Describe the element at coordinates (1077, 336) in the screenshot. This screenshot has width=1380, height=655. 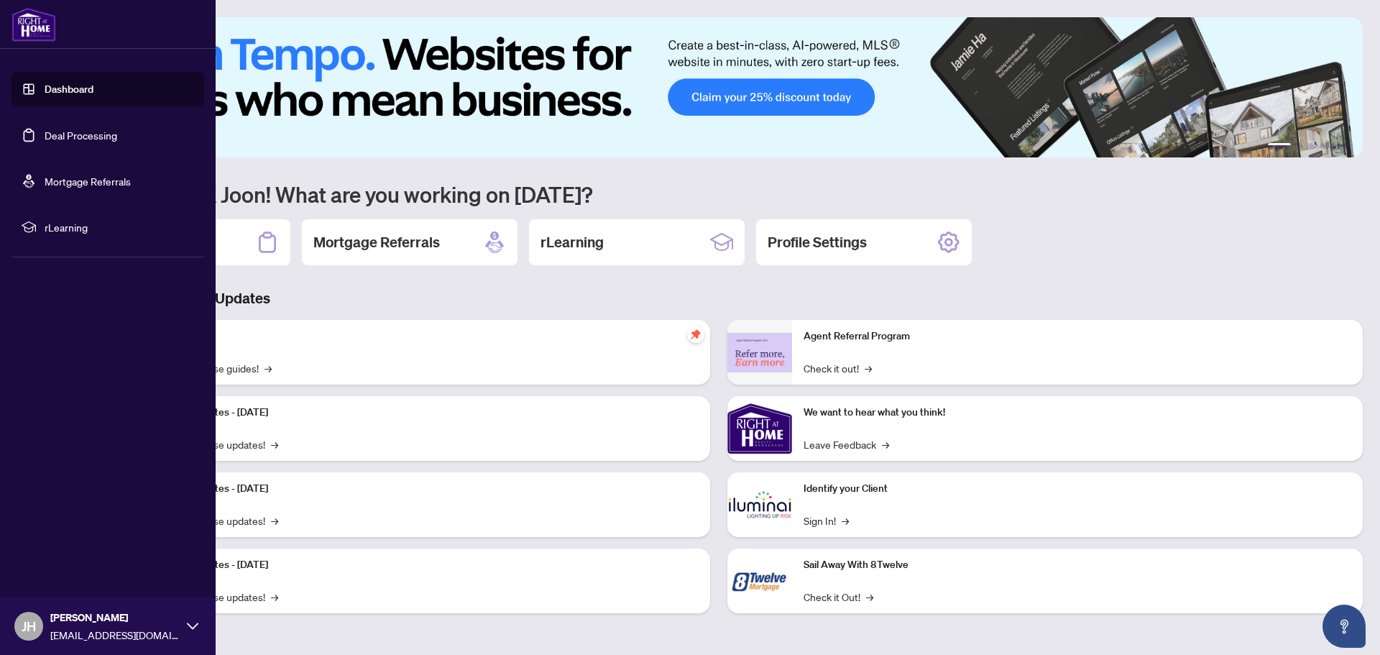
I see `p: Agent Referral Program` at that location.